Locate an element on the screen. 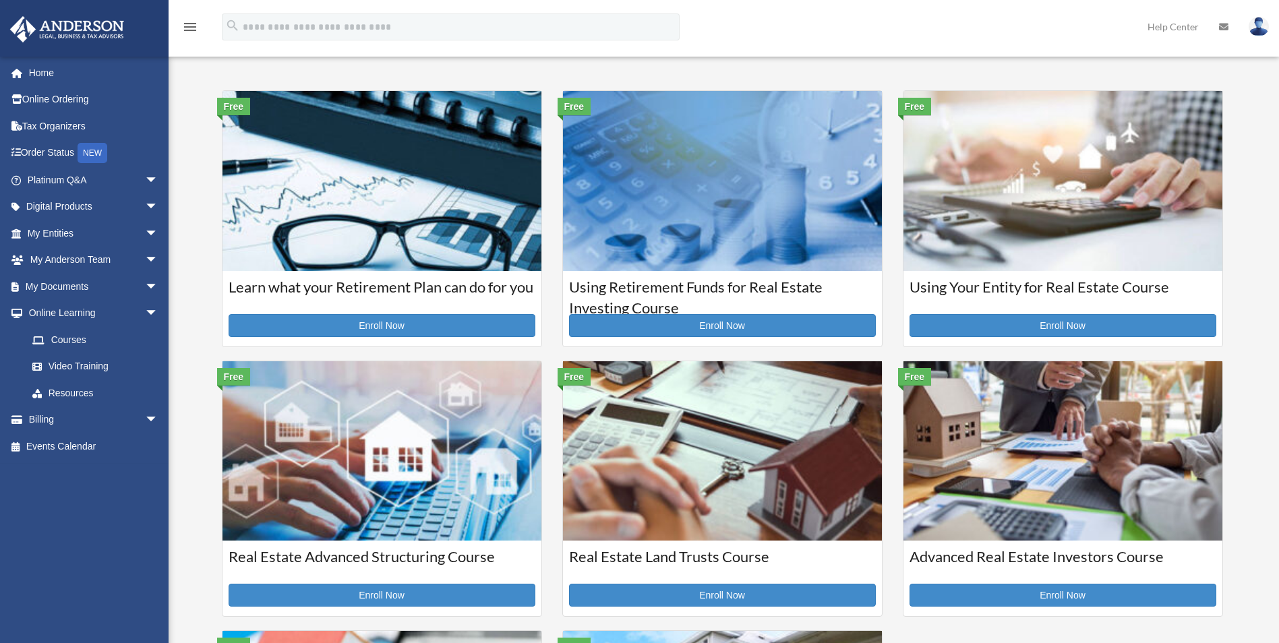 This screenshot has width=1279, height=643. a: menu is located at coordinates (190, 29).